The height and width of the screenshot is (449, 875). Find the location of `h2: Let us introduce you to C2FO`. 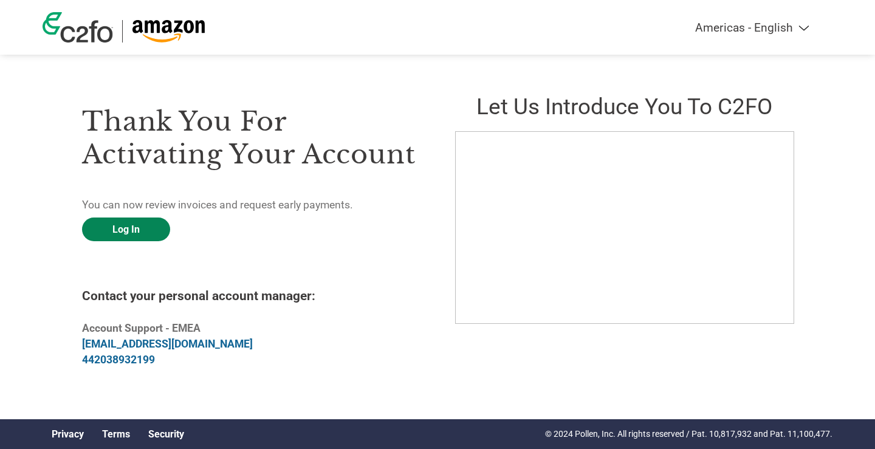

h2: Let us introduce you to C2FO is located at coordinates (624, 106).